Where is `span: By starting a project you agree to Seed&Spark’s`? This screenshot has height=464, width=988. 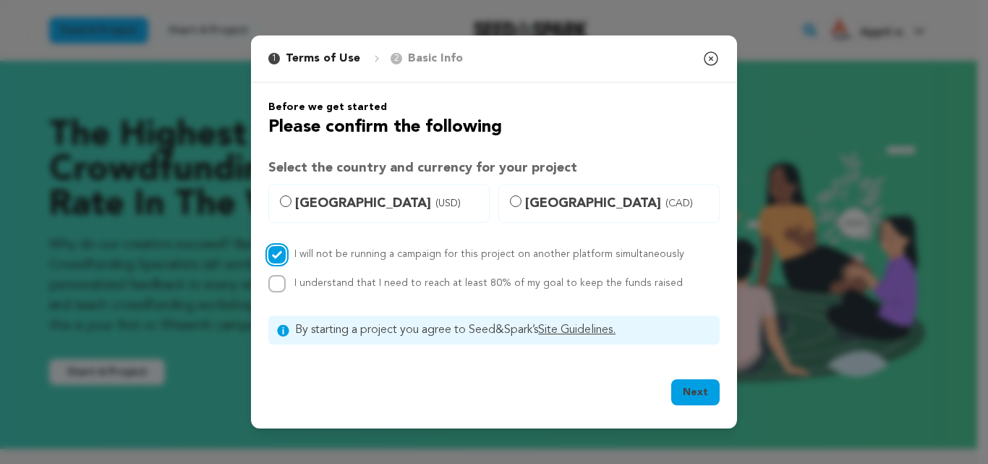 span: By starting a project you agree to Seed&Spark’s is located at coordinates (503, 330).